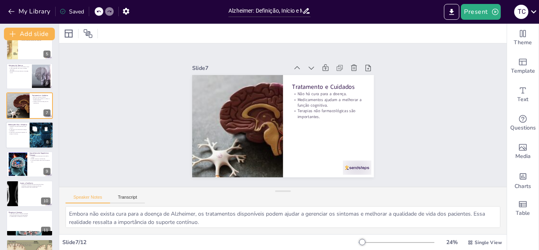 This screenshot has height=250, width=539. What do you see at coordinates (522, 156) in the screenshot?
I see `span: Media` at bounding box center [522, 156].